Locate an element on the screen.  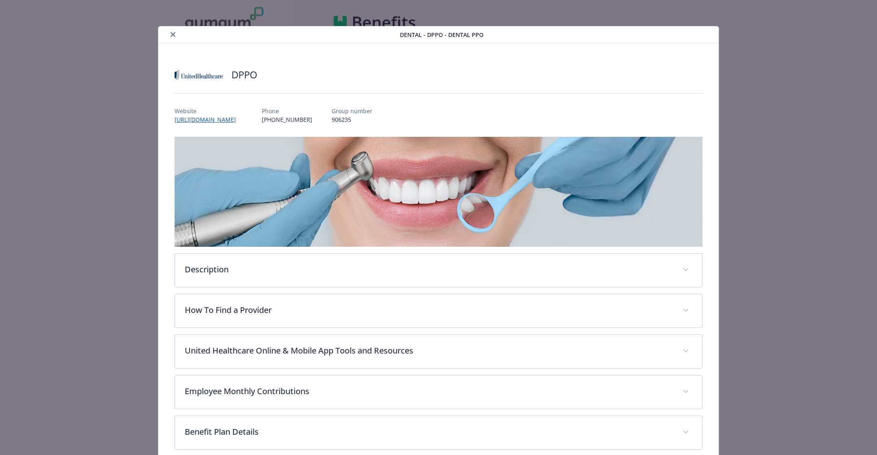
div: Description is located at coordinates (439, 270).